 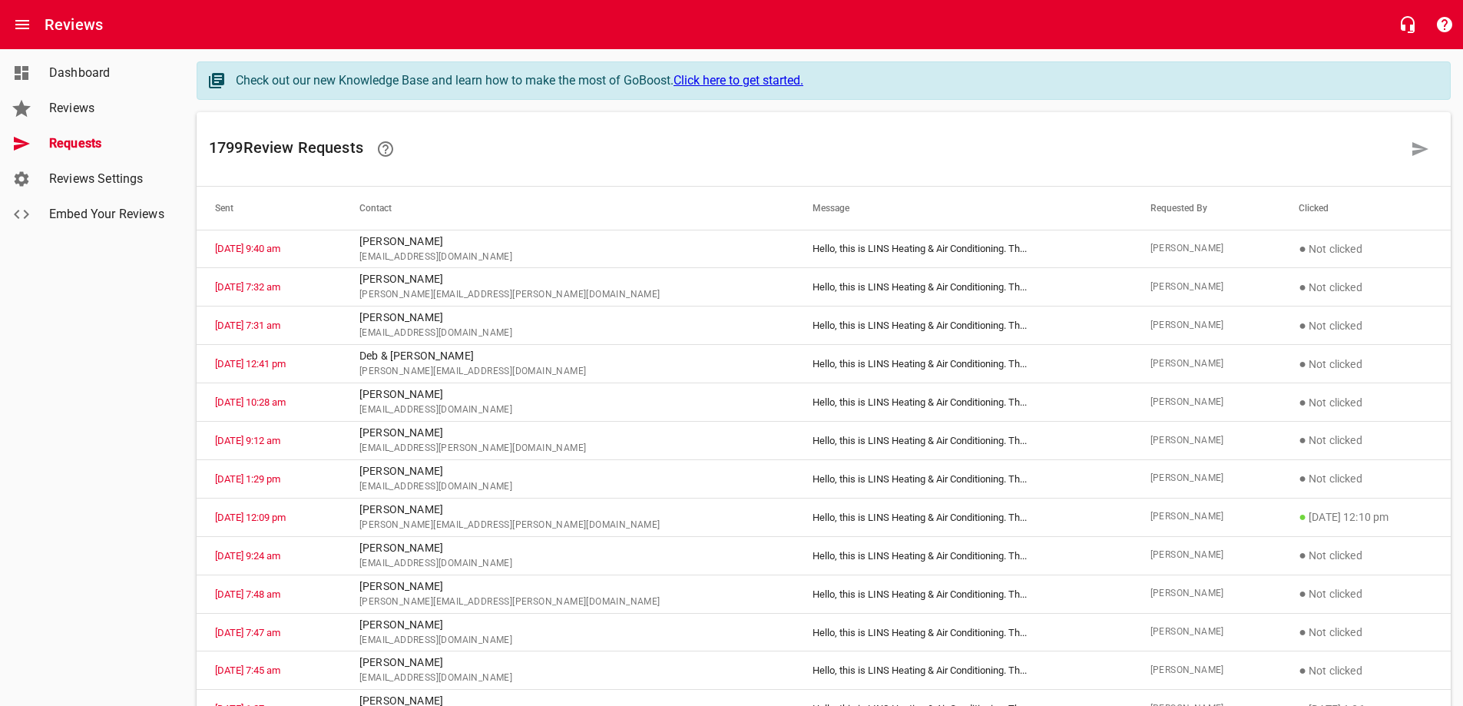 What do you see at coordinates (567, 208) in the screenshot?
I see `th: Contact` at bounding box center [567, 208].